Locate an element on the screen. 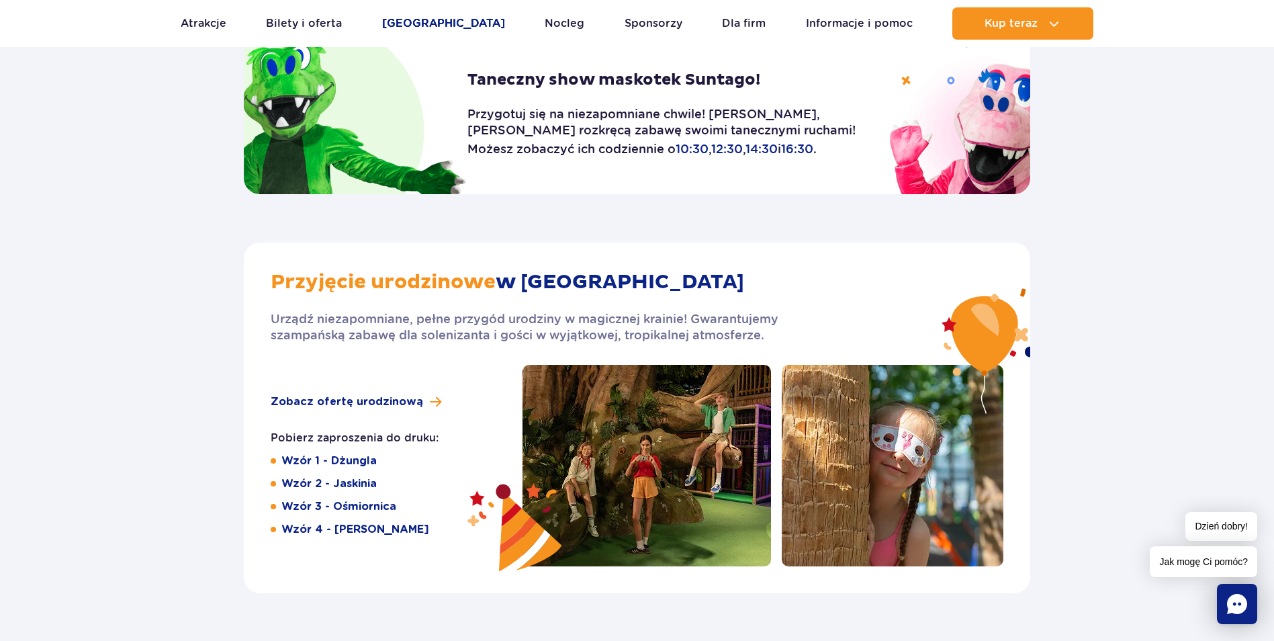  span: Zobacz ofertę urodzinową is located at coordinates (347, 402).